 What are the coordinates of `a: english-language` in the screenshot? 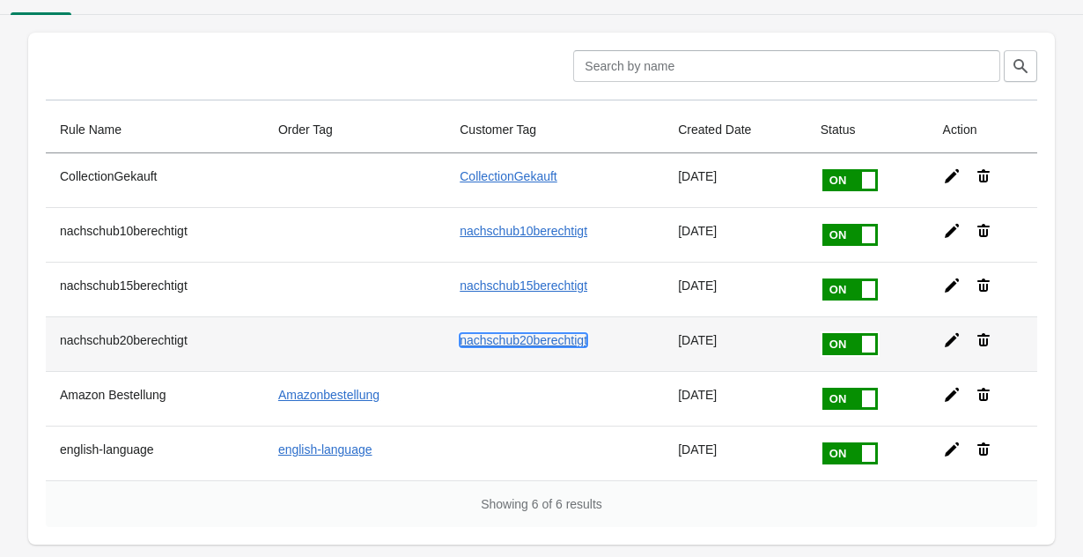 It's located at (325, 449).